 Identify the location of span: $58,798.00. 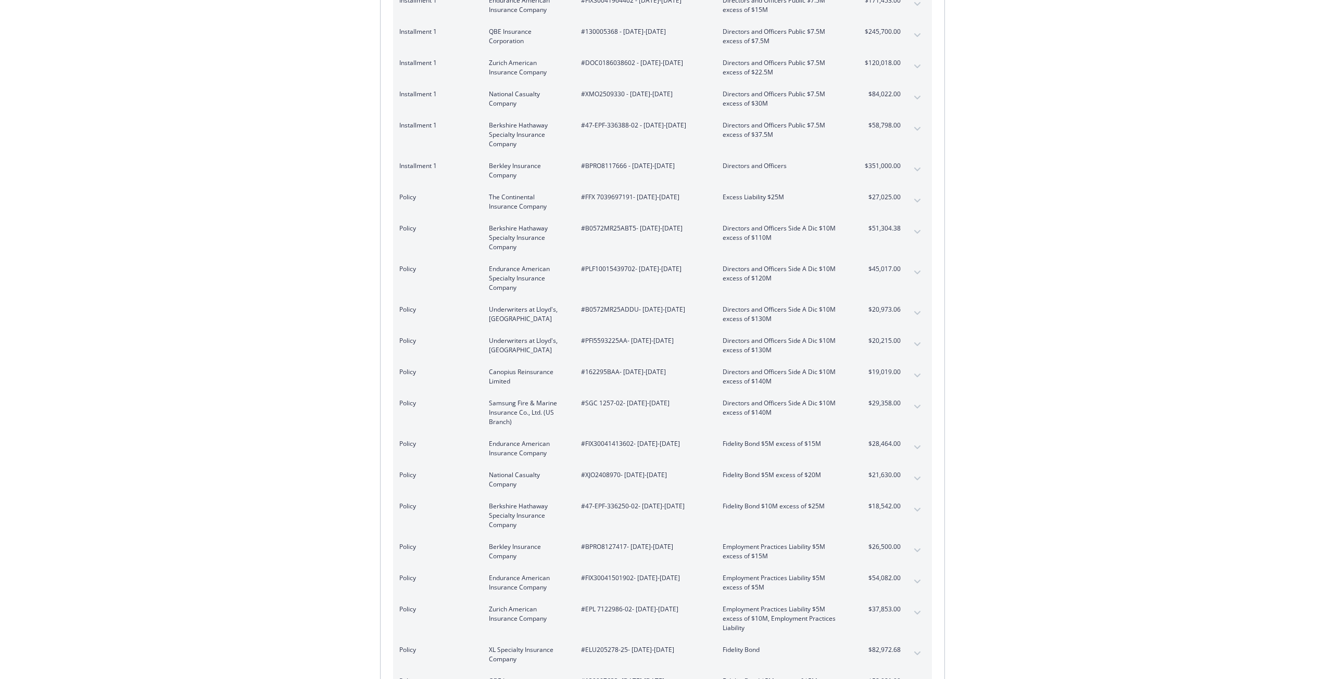
(881, 125).